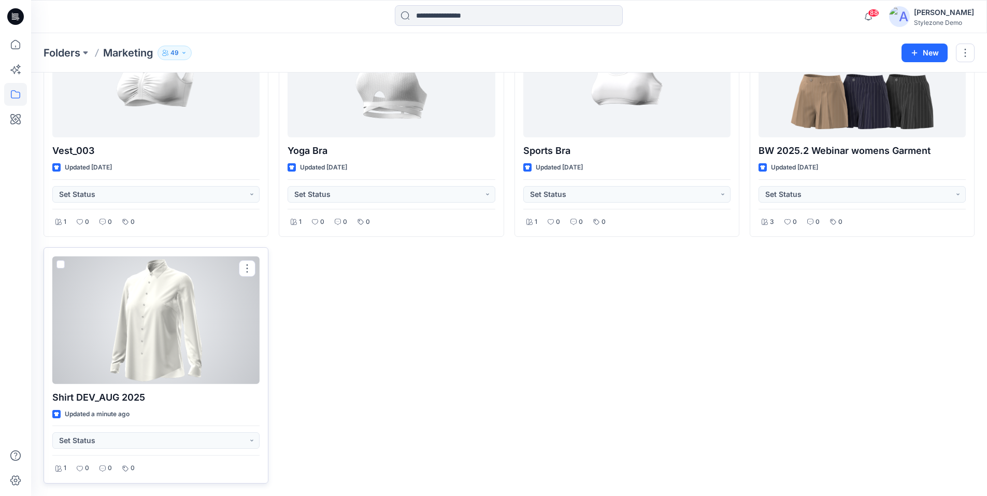 The image size is (987, 496). What do you see at coordinates (62, 53) in the screenshot?
I see `p: Folders` at bounding box center [62, 53].